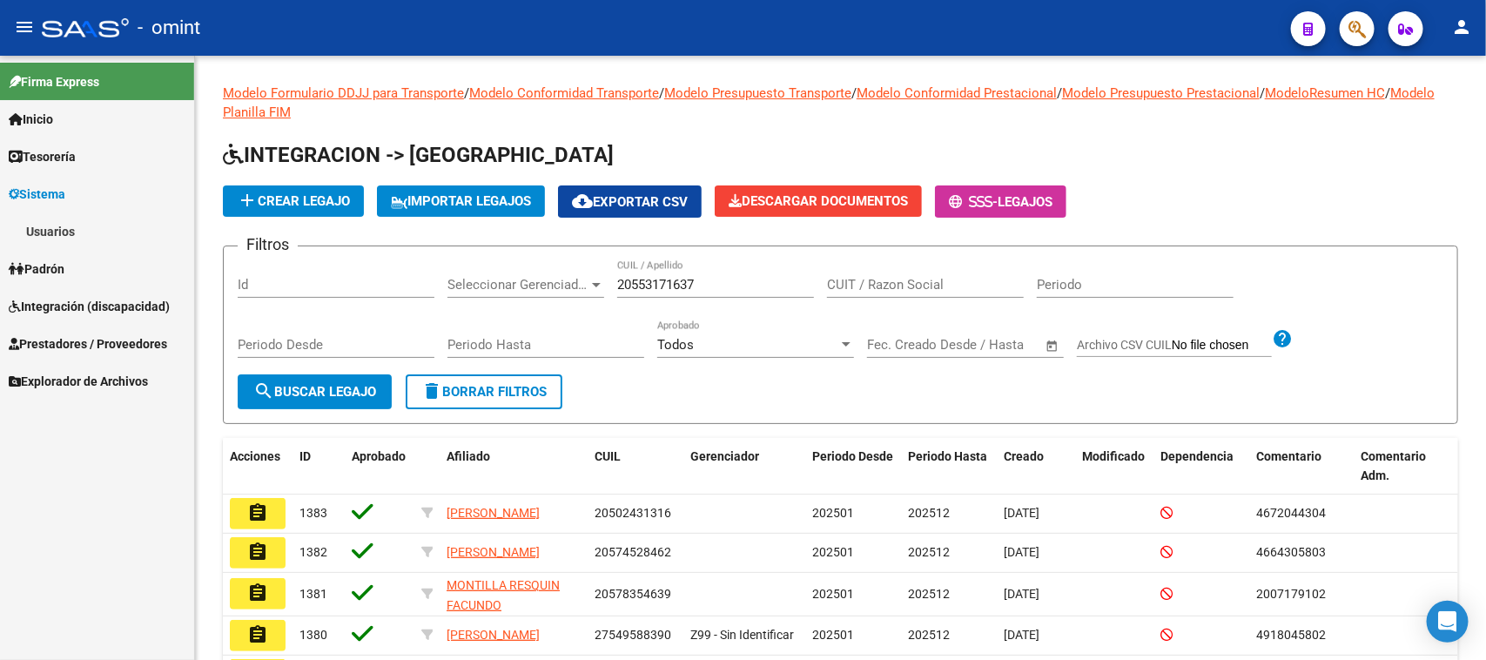 The image size is (1486, 660). I want to click on span: Todos, so click(676, 345).